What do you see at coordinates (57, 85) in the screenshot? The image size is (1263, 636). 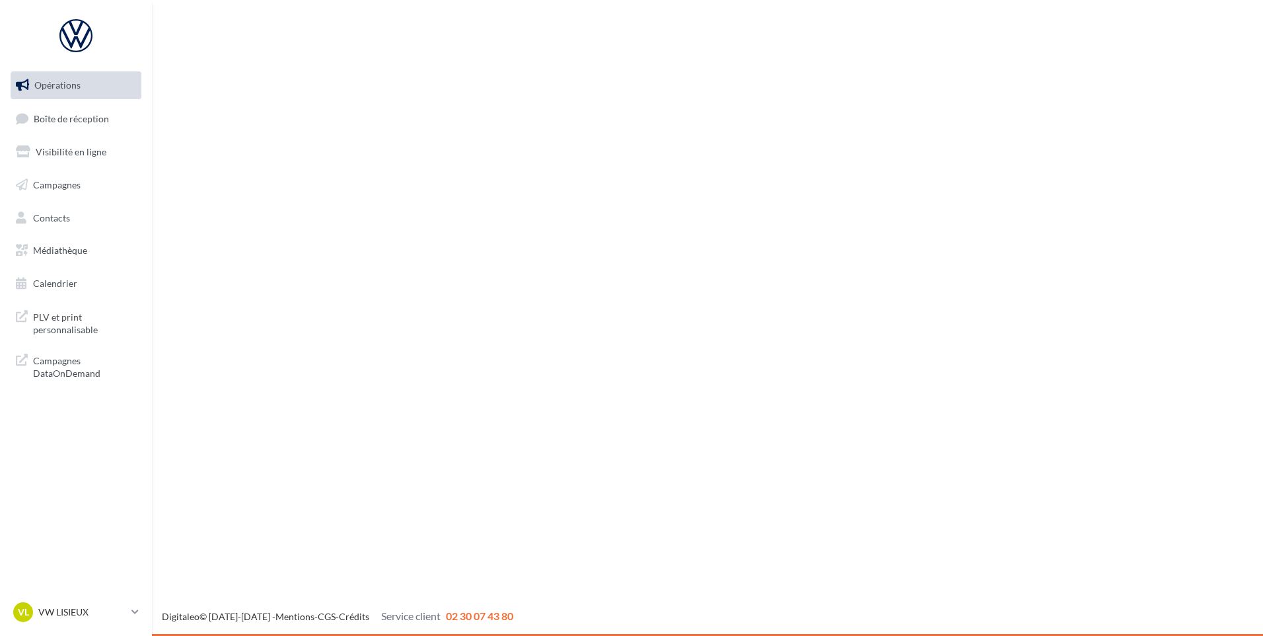 I see `span: Opérations` at bounding box center [57, 85].